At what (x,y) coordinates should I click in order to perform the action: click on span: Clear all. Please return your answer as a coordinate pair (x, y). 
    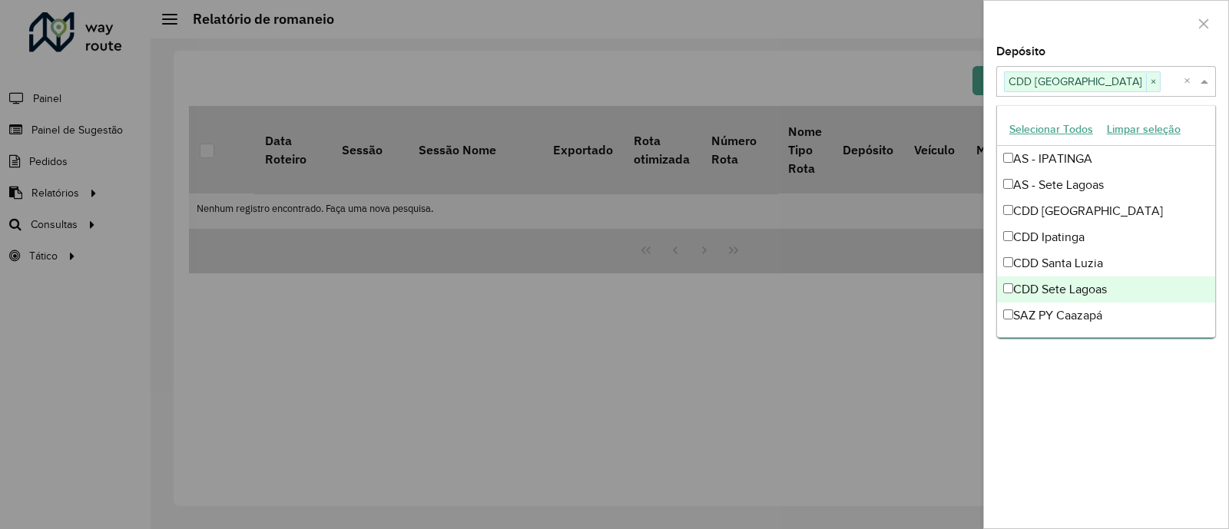
    Looking at the image, I should click on (1190, 81).